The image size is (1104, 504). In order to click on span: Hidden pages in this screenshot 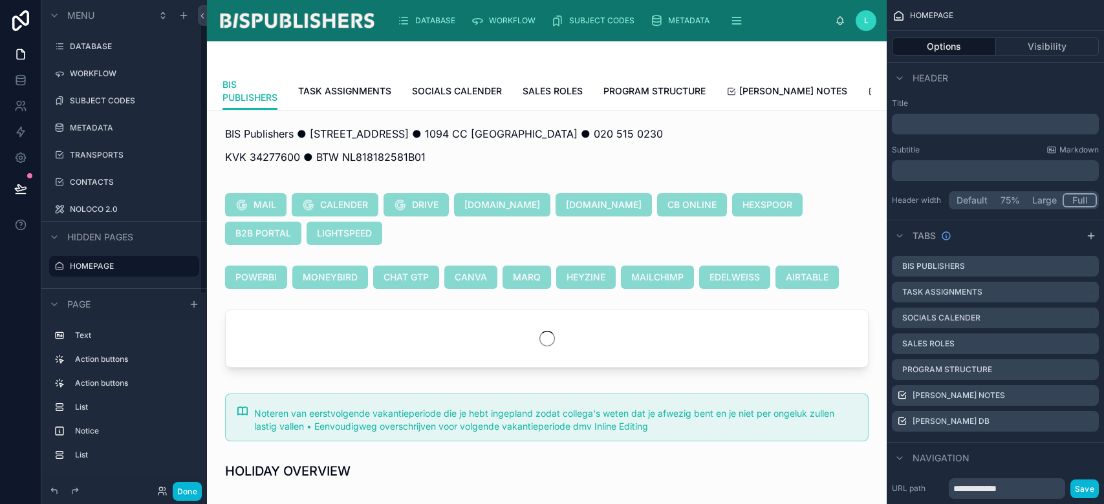, I will do `click(100, 237)`.